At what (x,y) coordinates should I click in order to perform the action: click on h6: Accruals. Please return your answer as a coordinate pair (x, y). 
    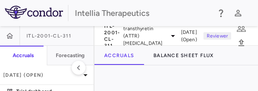
    Looking at the image, I should click on (23, 55).